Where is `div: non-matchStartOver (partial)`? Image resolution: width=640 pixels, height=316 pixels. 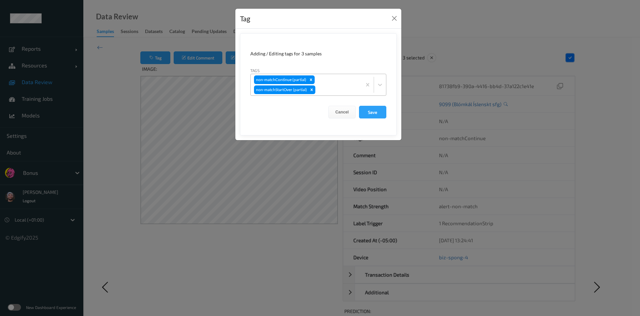 div: non-matchStartOver (partial) is located at coordinates (281, 90).